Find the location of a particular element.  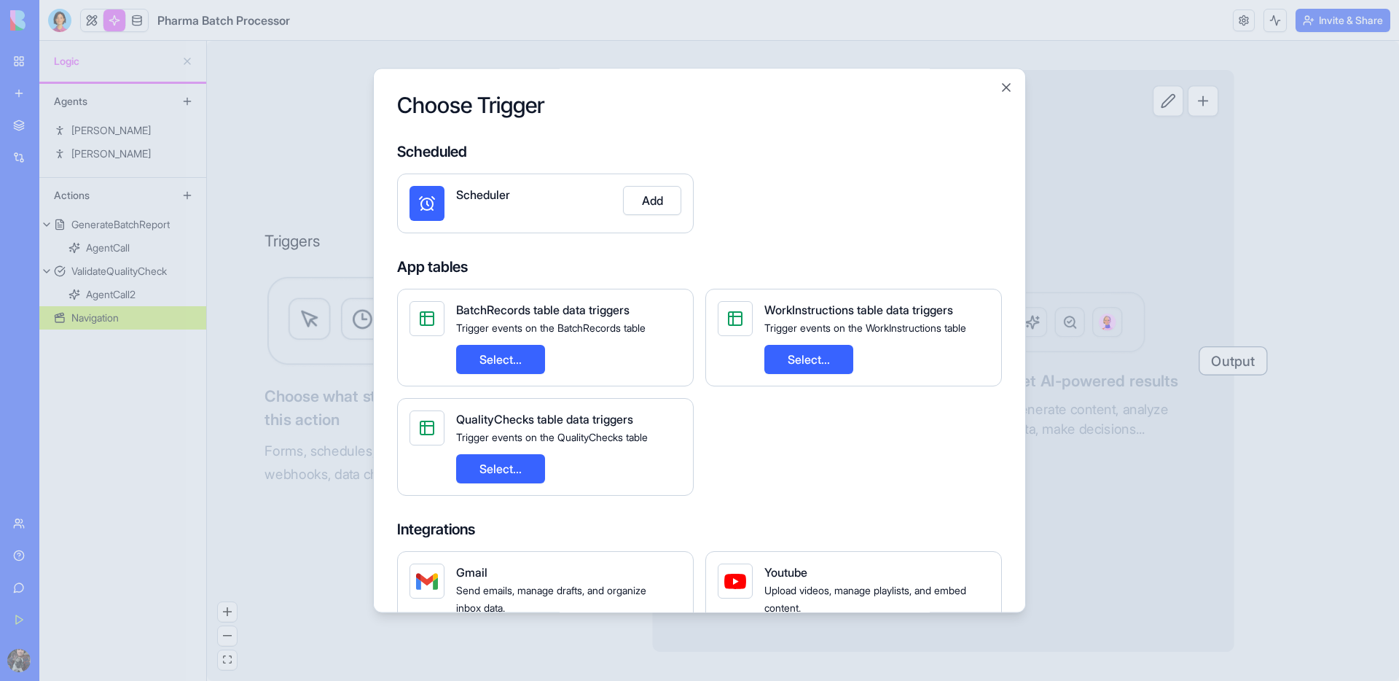

h4: App tables is located at coordinates (700, 267).